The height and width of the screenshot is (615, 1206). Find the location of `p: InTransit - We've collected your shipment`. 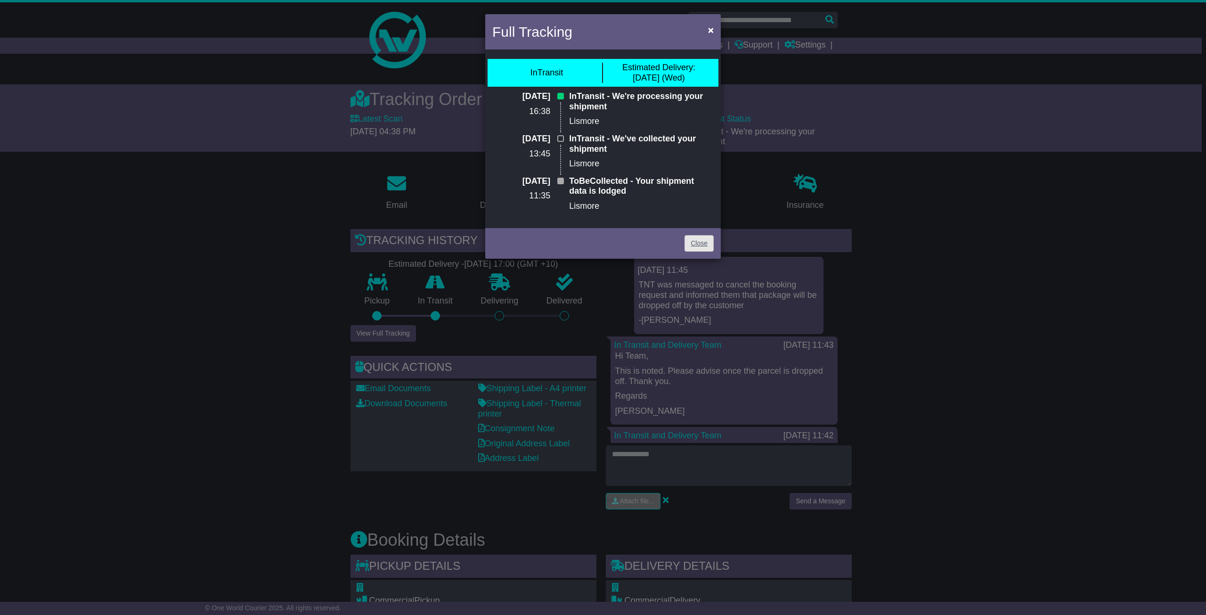

p: InTransit - We've collected your shipment is located at coordinates (641, 144).